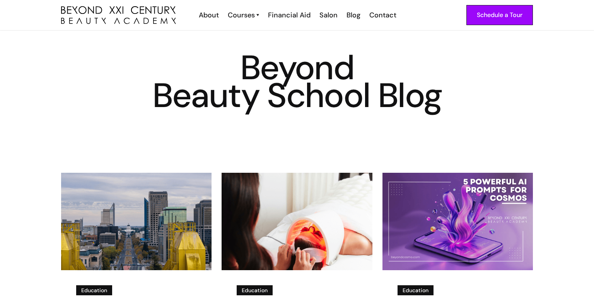 This screenshot has height=298, width=594. What do you see at coordinates (382, 15) in the screenshot?
I see `a: Contact` at bounding box center [382, 15].